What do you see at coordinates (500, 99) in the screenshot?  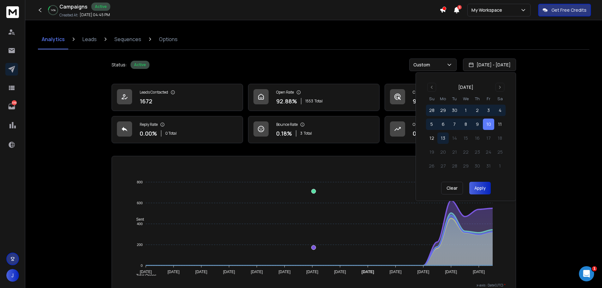 I see `th: Saturday` at bounding box center [500, 99].